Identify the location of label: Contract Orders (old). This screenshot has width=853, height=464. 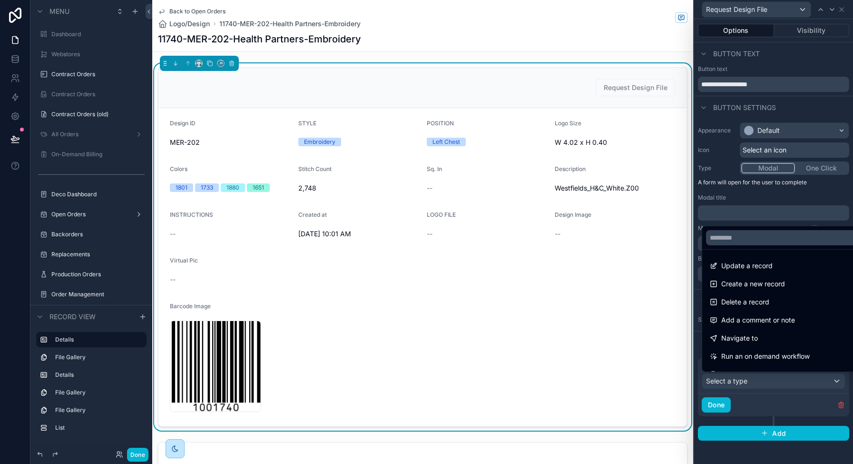
(98, 114).